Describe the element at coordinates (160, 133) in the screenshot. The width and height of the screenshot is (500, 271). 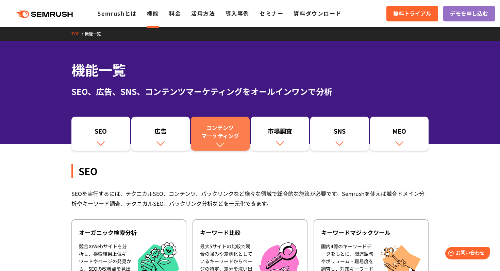
I see `div: 広告` at that location.